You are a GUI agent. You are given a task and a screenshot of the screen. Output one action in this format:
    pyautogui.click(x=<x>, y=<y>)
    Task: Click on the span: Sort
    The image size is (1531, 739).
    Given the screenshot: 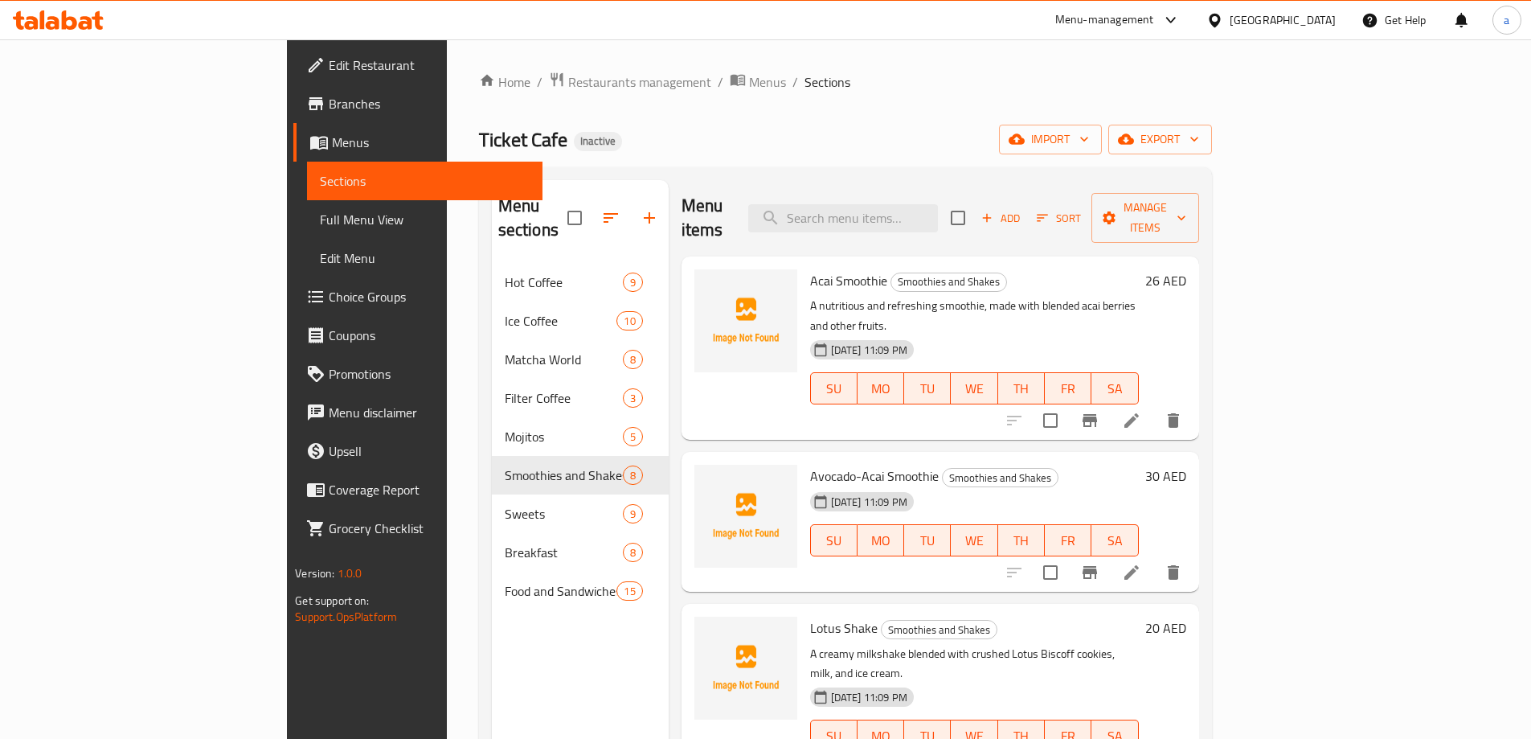 What is the action you would take?
    pyautogui.click(x=1058, y=218)
    